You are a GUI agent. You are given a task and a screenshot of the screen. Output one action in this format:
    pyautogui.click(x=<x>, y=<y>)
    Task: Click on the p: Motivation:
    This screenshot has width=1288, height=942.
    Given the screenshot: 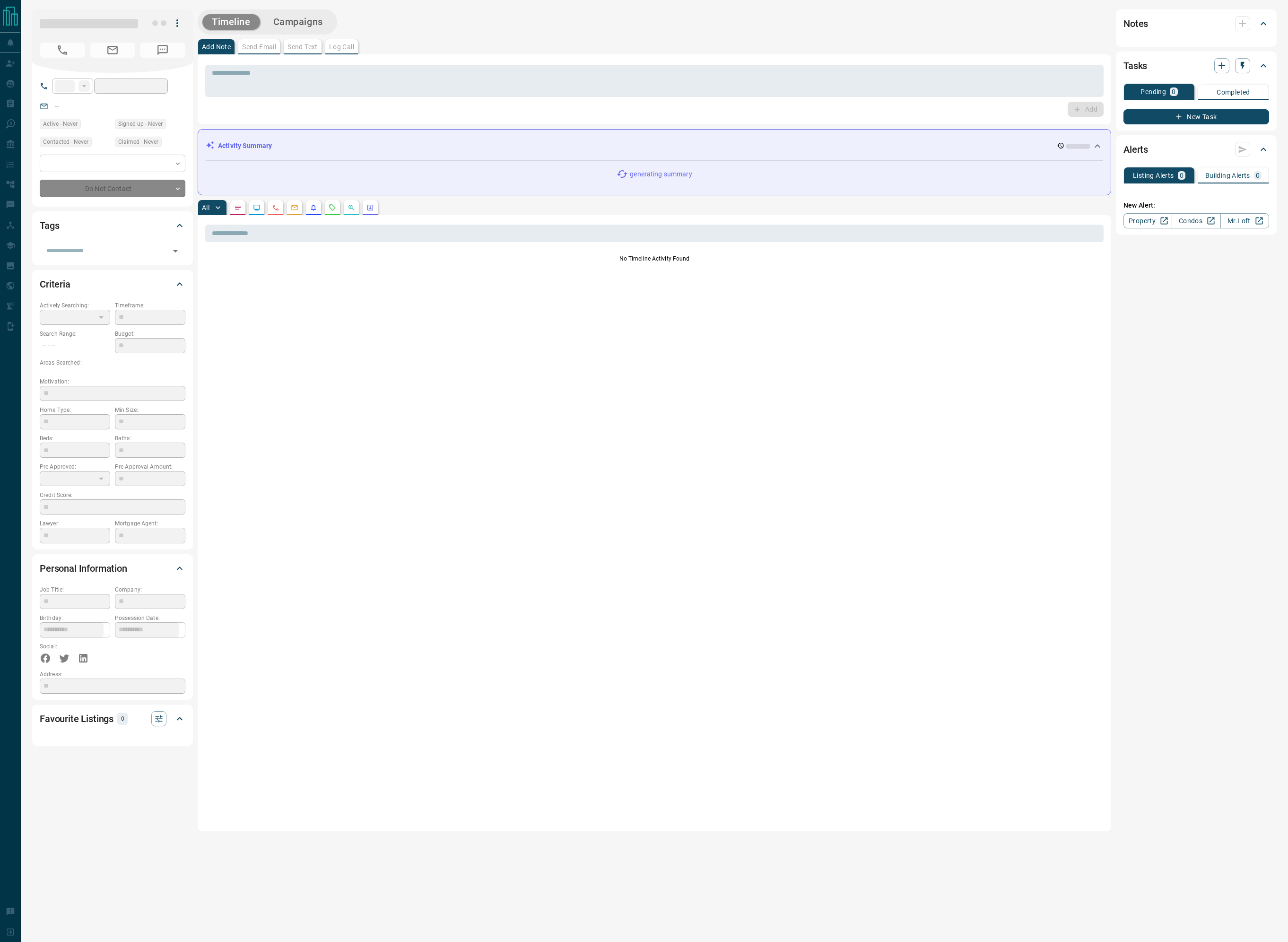 What is the action you would take?
    pyautogui.click(x=113, y=382)
    